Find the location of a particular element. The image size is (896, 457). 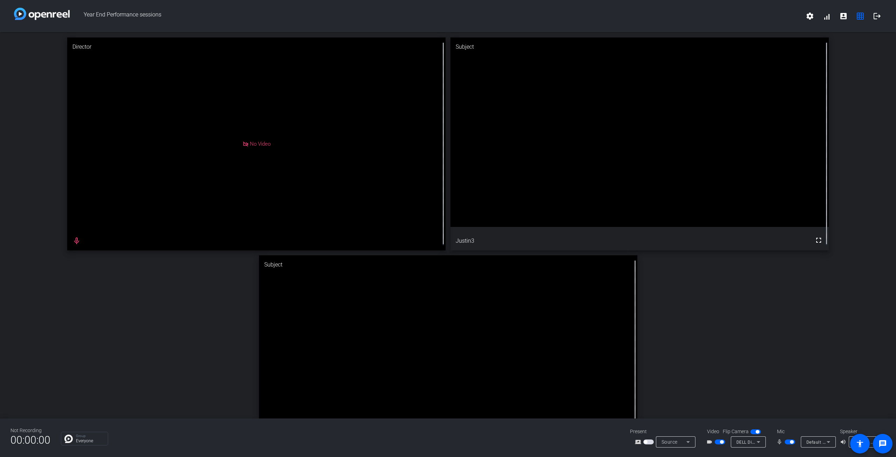

mat-icon: accessibility is located at coordinates (860, 443).